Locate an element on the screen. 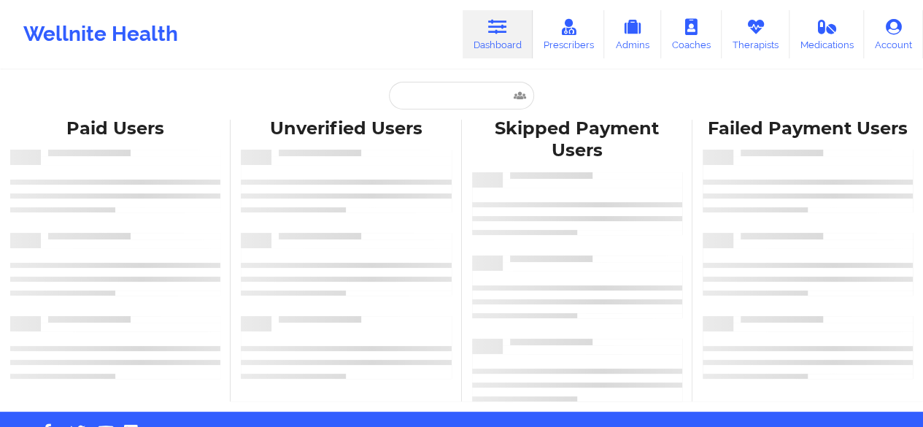 This screenshot has width=923, height=427. a: Admins is located at coordinates (632, 34).